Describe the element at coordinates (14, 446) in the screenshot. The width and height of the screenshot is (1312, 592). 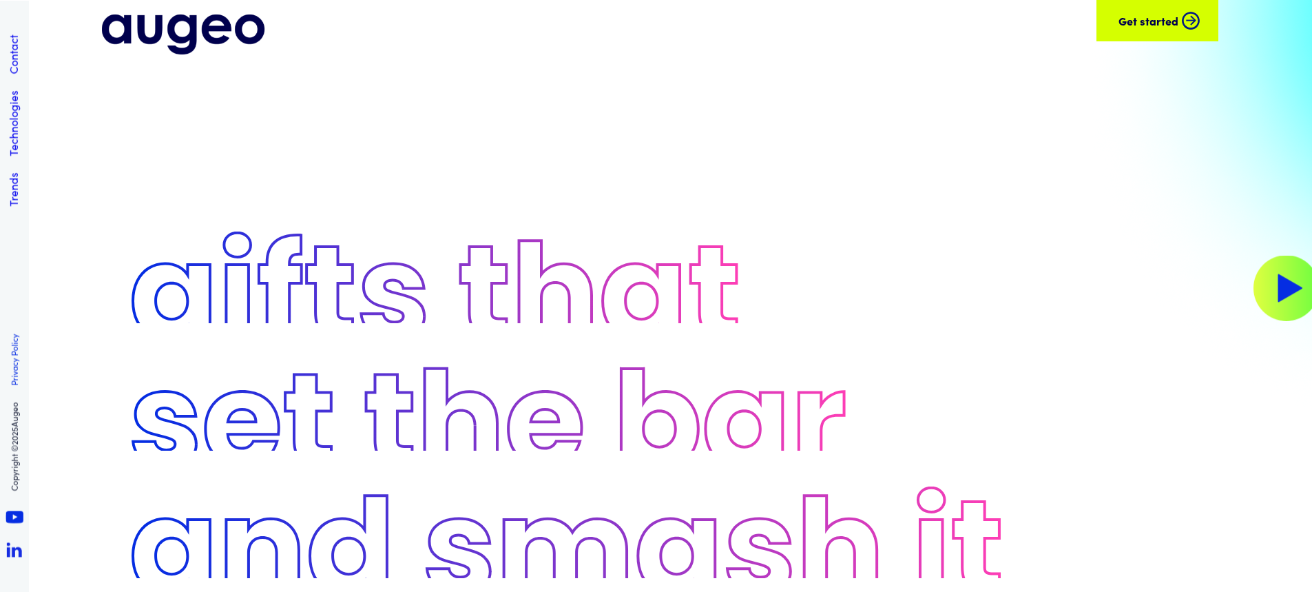
I see `p: Copyright © Augeo` at that location.